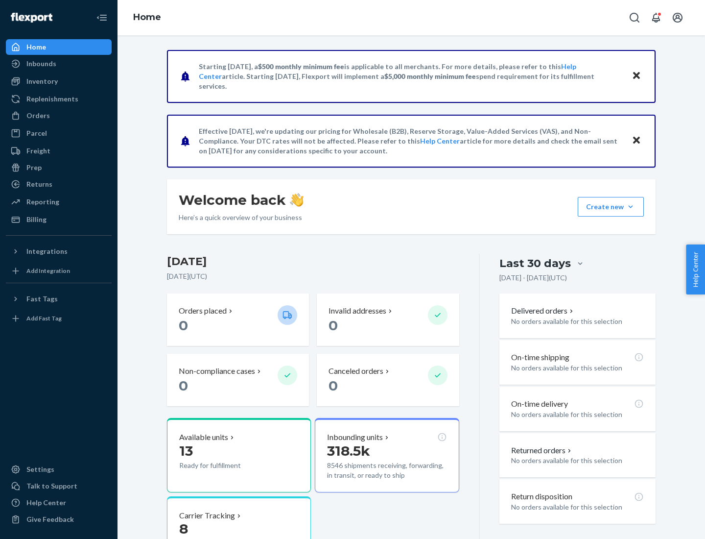  I want to click on p: Inbounding units, so click(355, 437).